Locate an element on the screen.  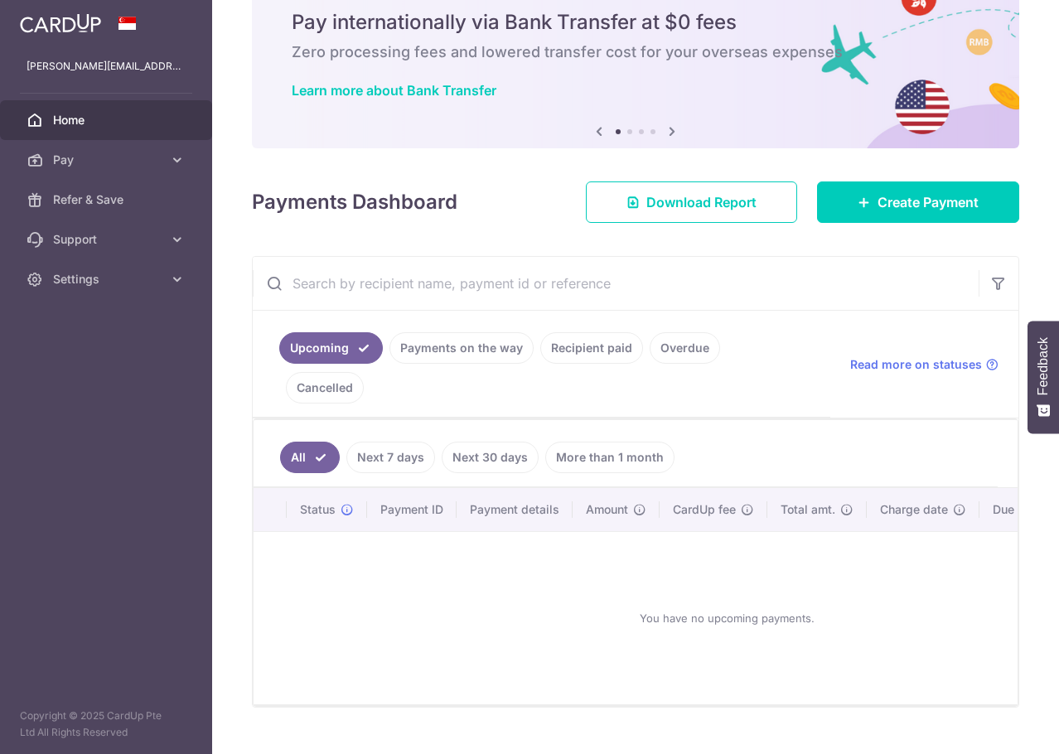
a: More than 1 month is located at coordinates (610, 457).